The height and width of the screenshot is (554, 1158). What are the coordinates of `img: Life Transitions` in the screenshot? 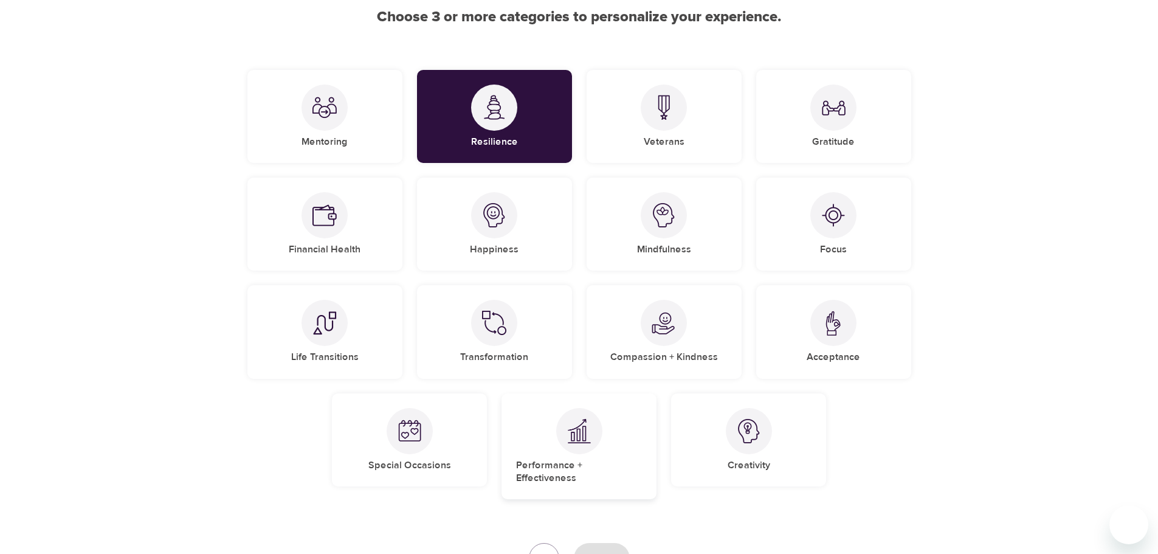 It's located at (325, 323).